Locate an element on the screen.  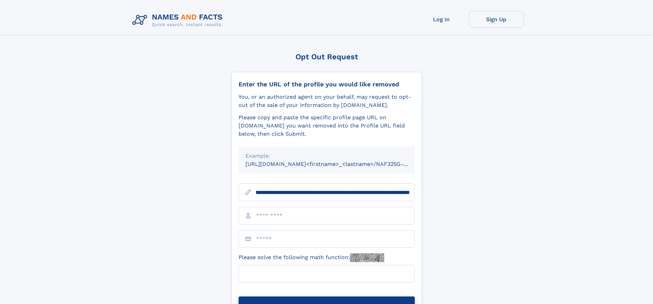
div: Enter the URL of the profile you would like removed is located at coordinates (326, 84).